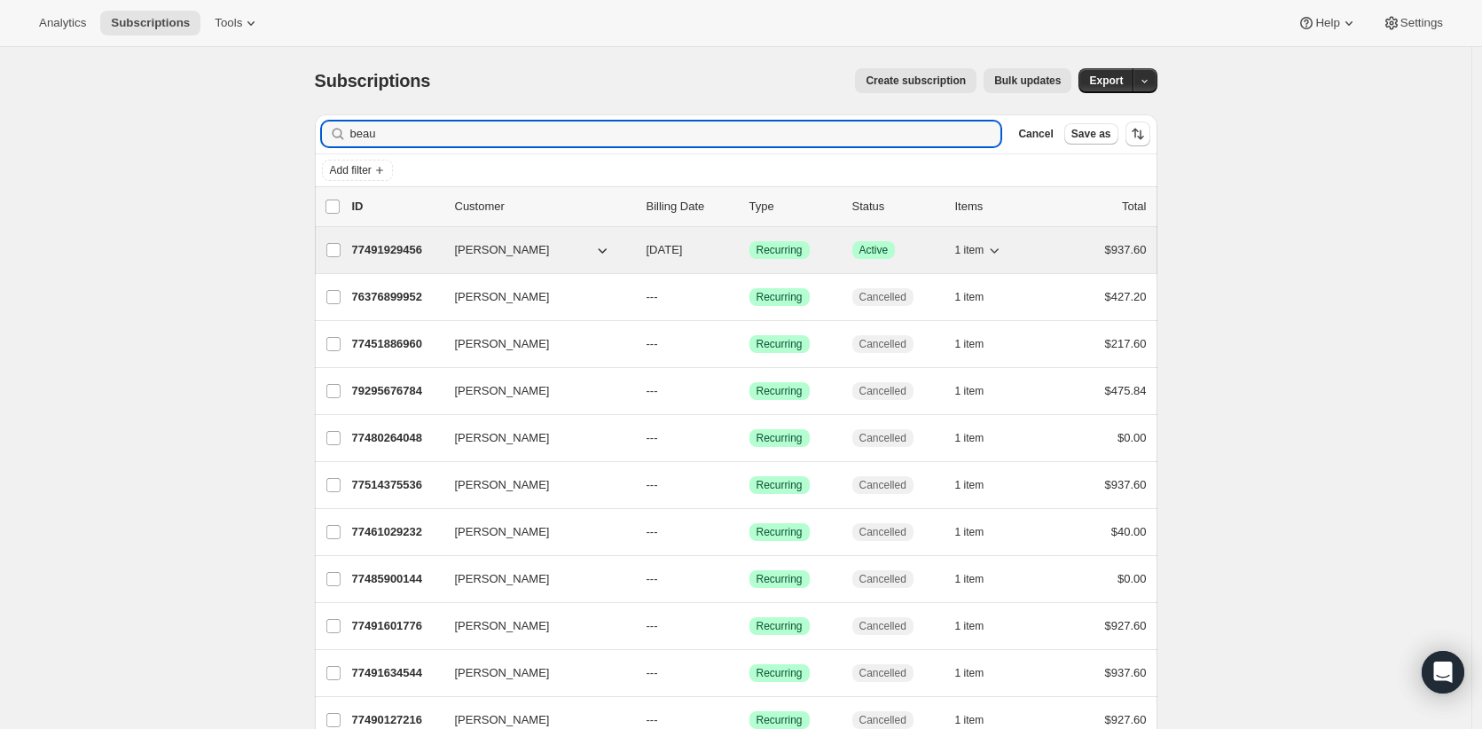  What do you see at coordinates (1091, 134) in the screenshot?
I see `span: Save as` at bounding box center [1091, 134].